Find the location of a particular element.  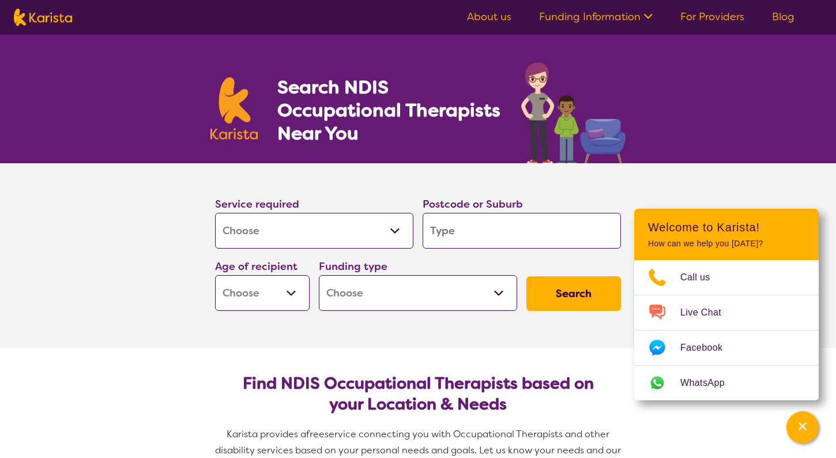

h2: Find NDIS Occupational Therapists based on your Location & Needs is located at coordinates (418, 394).